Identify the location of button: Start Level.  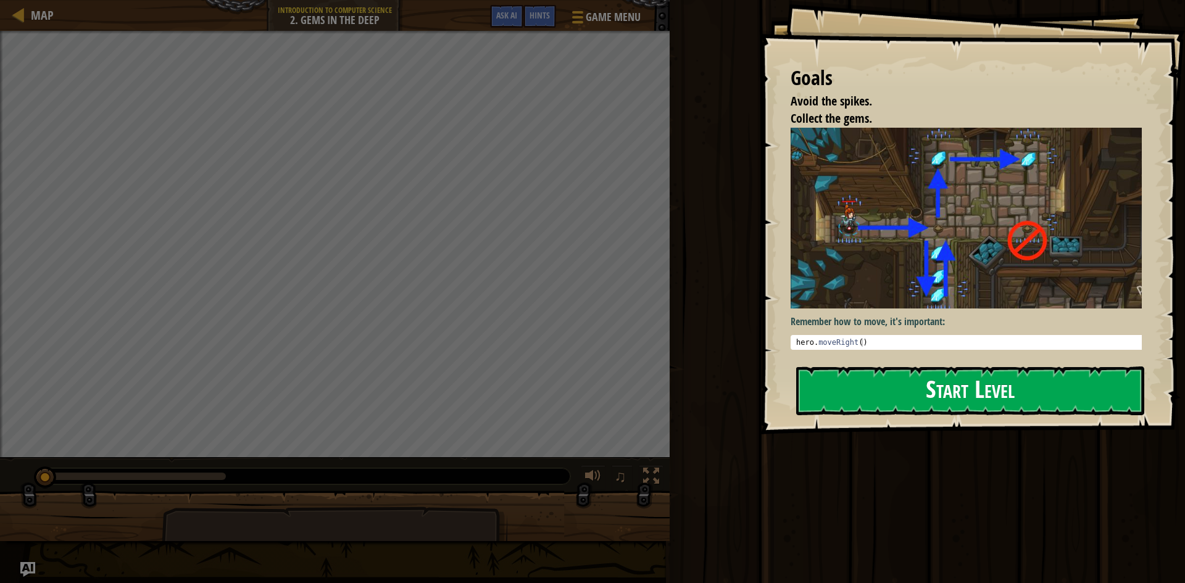
(971, 391).